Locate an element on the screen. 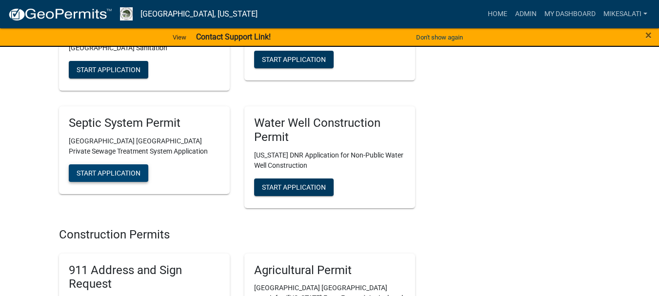 This screenshot has width=659, height=296. h5: Septic System Permit is located at coordinates (144, 123).